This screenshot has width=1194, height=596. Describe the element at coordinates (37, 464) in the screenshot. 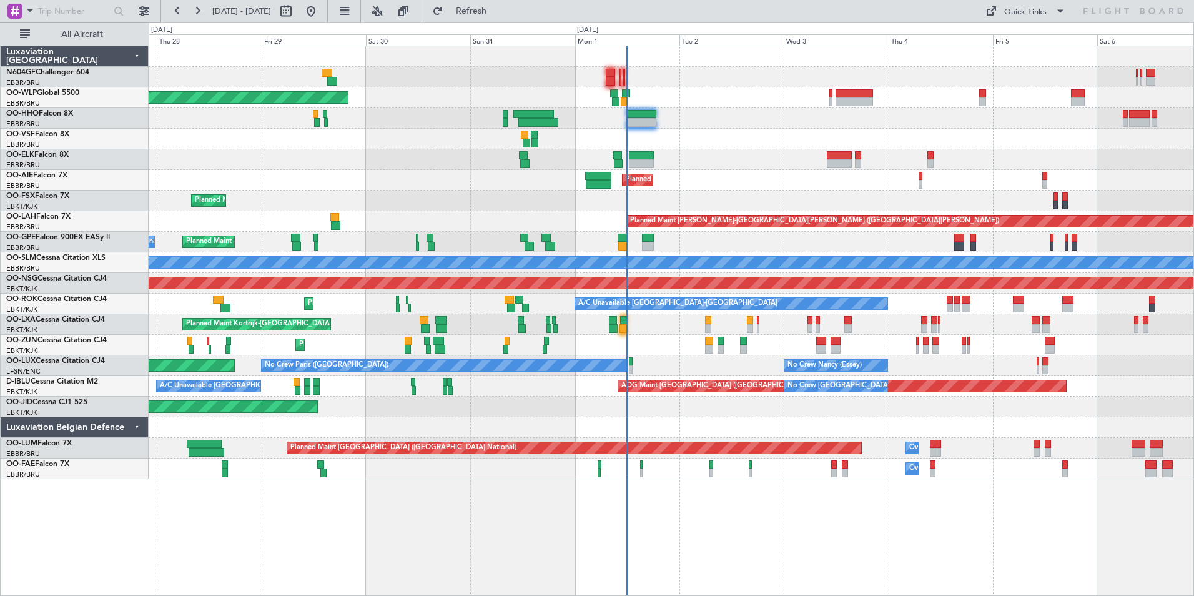

I see `a: OO-FAEFalcon 7X` at that location.